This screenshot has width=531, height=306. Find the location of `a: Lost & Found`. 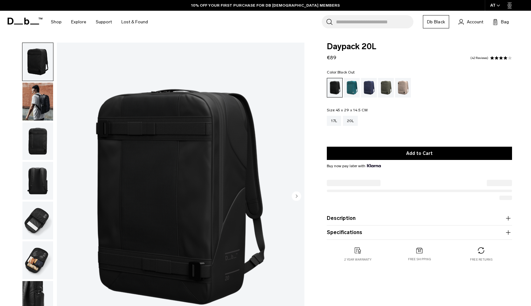

a: Lost & Found is located at coordinates (135, 22).